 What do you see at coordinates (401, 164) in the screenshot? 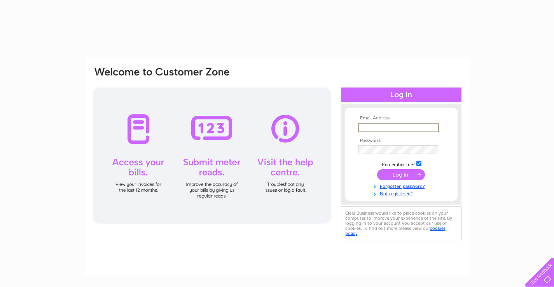
I see `td: Remember me?` at bounding box center [401, 164].